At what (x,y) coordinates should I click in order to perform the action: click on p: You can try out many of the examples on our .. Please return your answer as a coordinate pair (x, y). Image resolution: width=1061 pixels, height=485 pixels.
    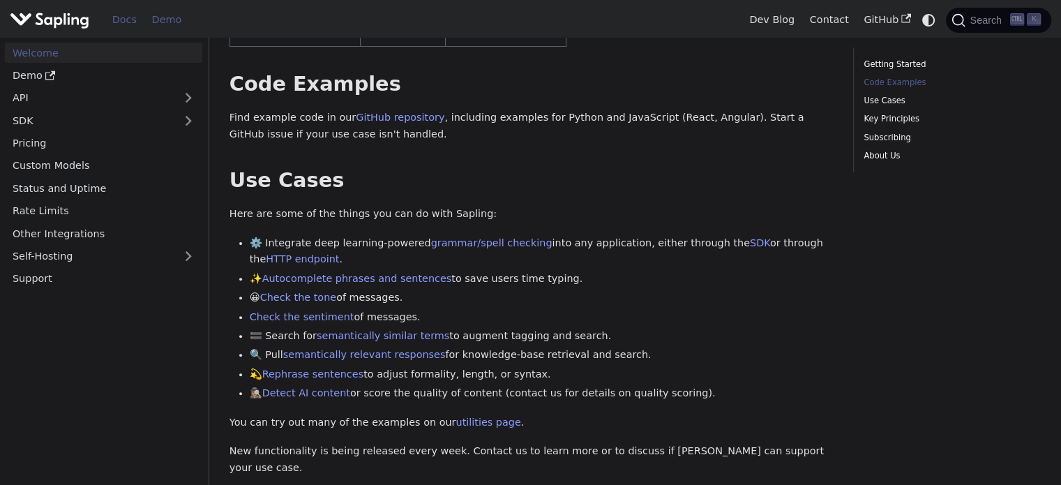
    Looking at the image, I should click on (531, 423).